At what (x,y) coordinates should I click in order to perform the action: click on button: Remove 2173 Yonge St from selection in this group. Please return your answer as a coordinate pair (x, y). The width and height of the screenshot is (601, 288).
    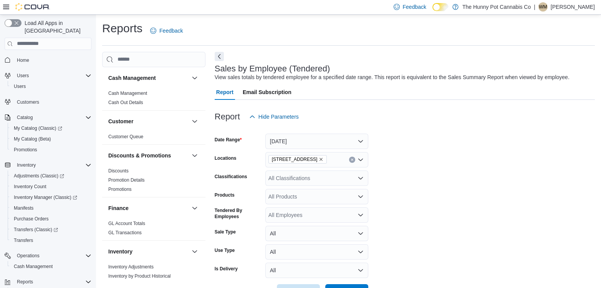
    Looking at the image, I should click on (321, 159).